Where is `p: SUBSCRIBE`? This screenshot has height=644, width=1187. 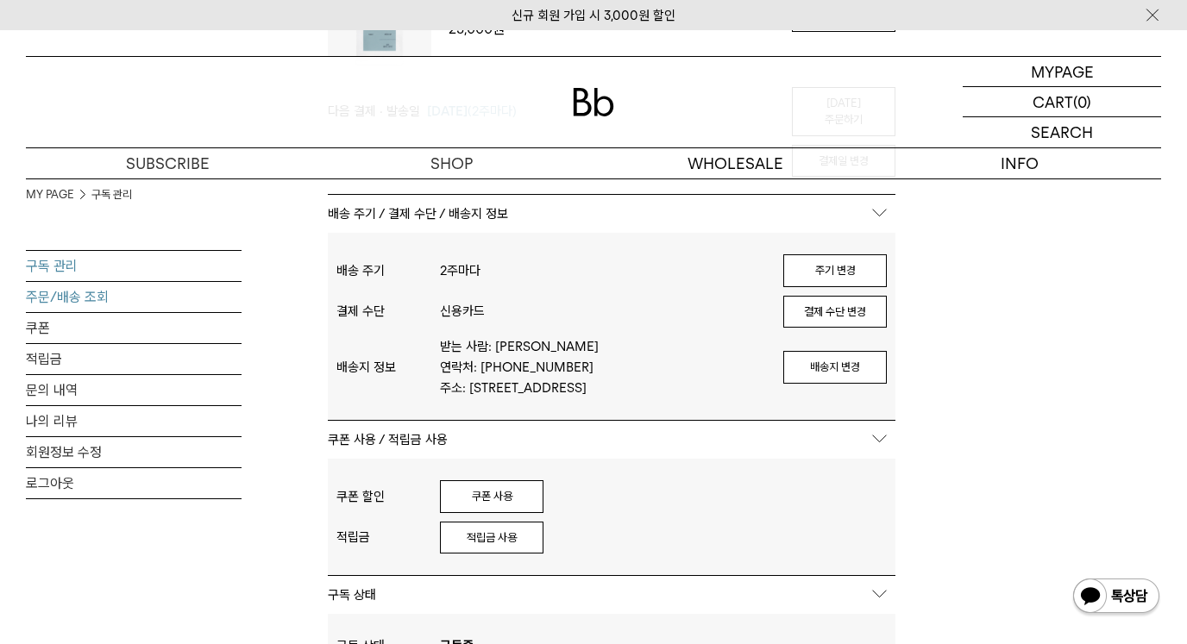
p: SUBSCRIBE is located at coordinates (167, 163).